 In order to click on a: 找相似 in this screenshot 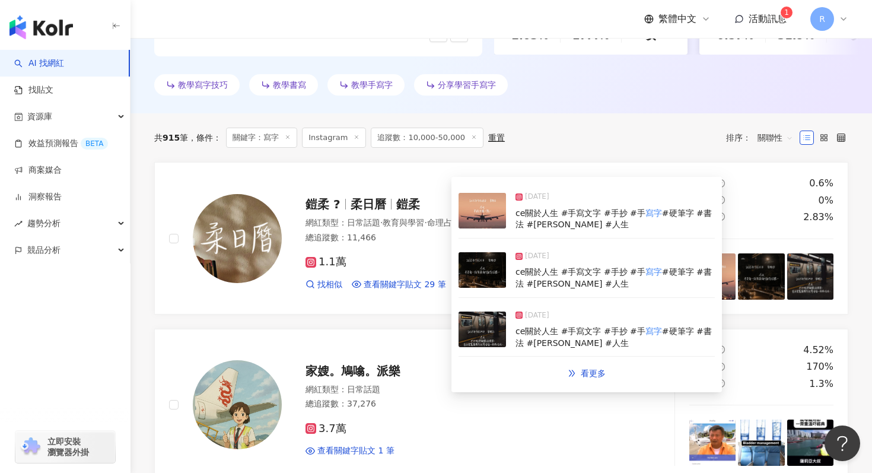, I will do `click(324, 285)`.